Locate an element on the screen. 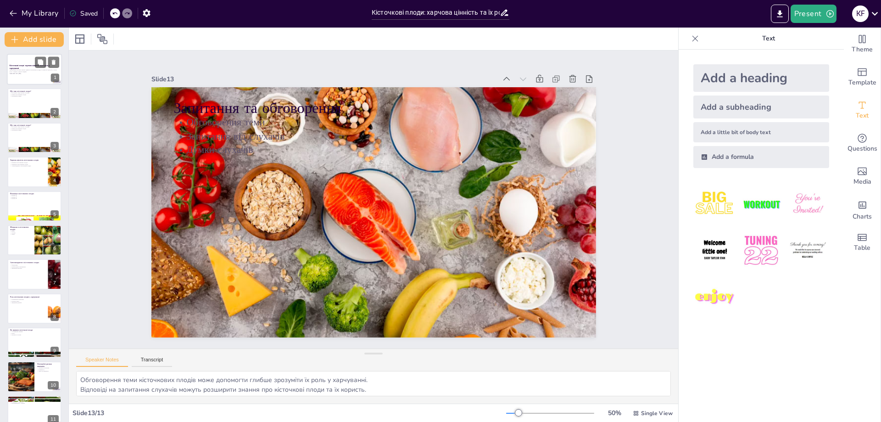 Image resolution: width=881 pixels, height=422 pixels. p: Помірність у вживанні is located at coordinates (34, 402).